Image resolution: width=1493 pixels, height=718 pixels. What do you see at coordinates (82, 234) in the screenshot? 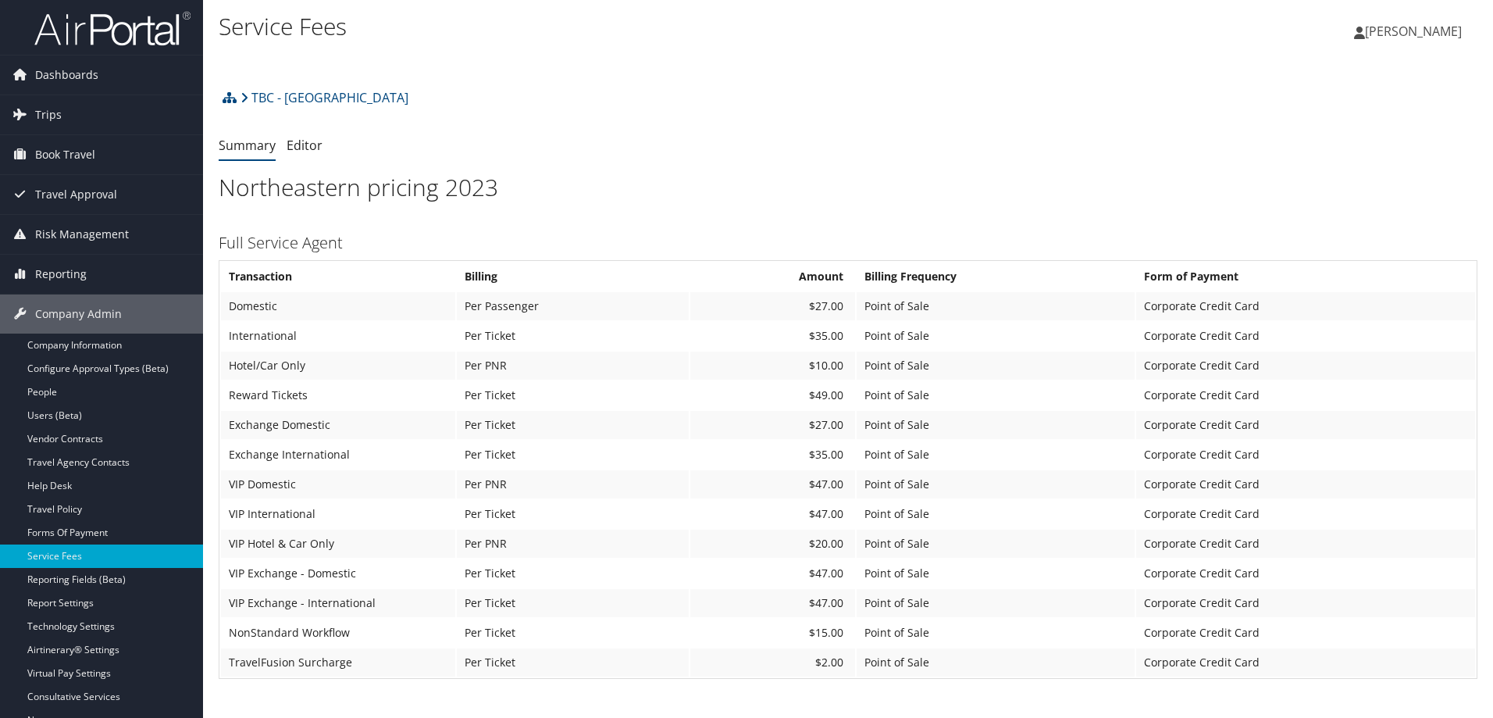
I see `span: Risk Management` at bounding box center [82, 234].